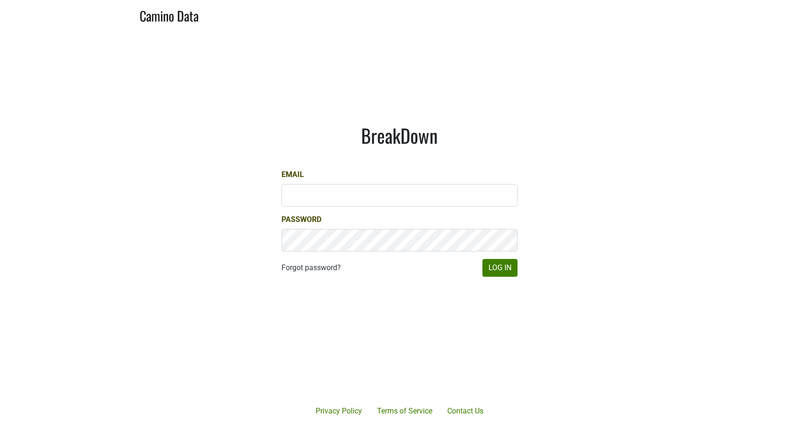  I want to click on label: Password, so click(301, 220).